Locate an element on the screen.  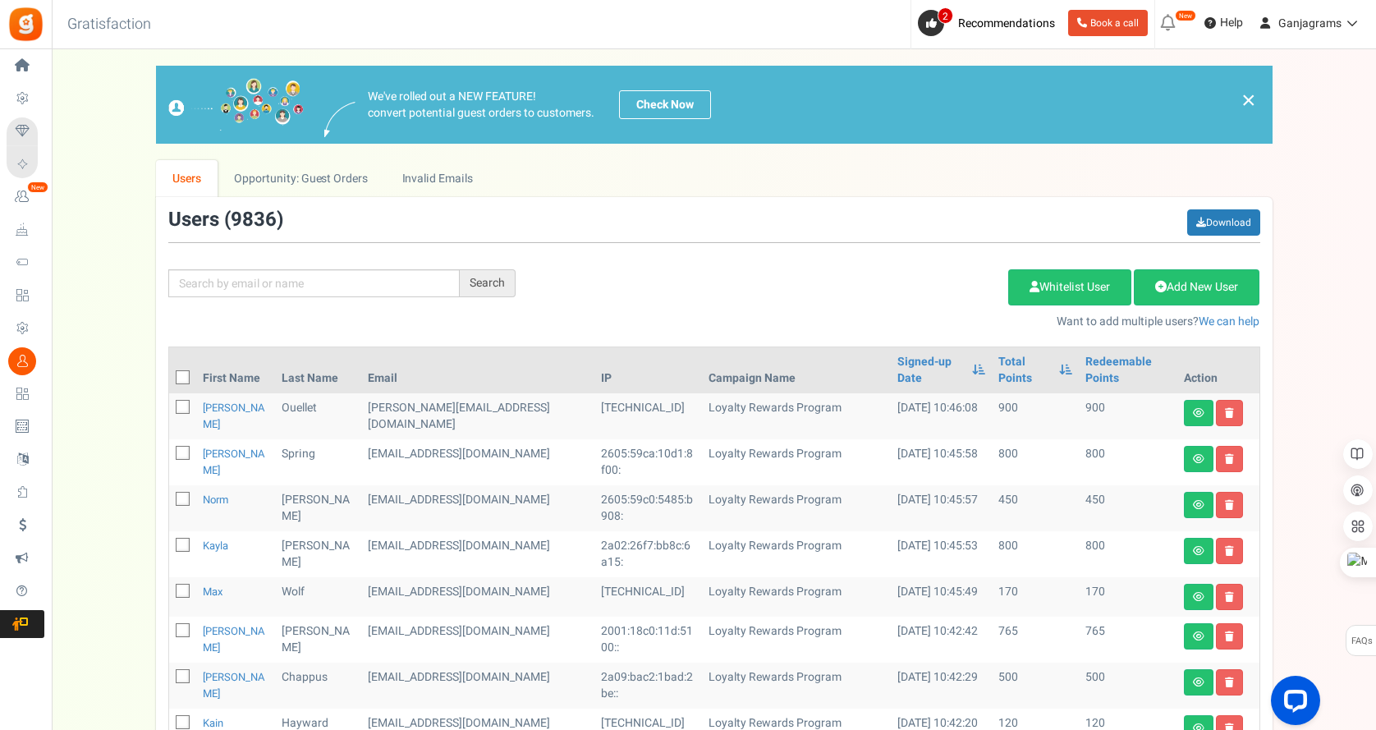
a: Users is located at coordinates (187, 178).